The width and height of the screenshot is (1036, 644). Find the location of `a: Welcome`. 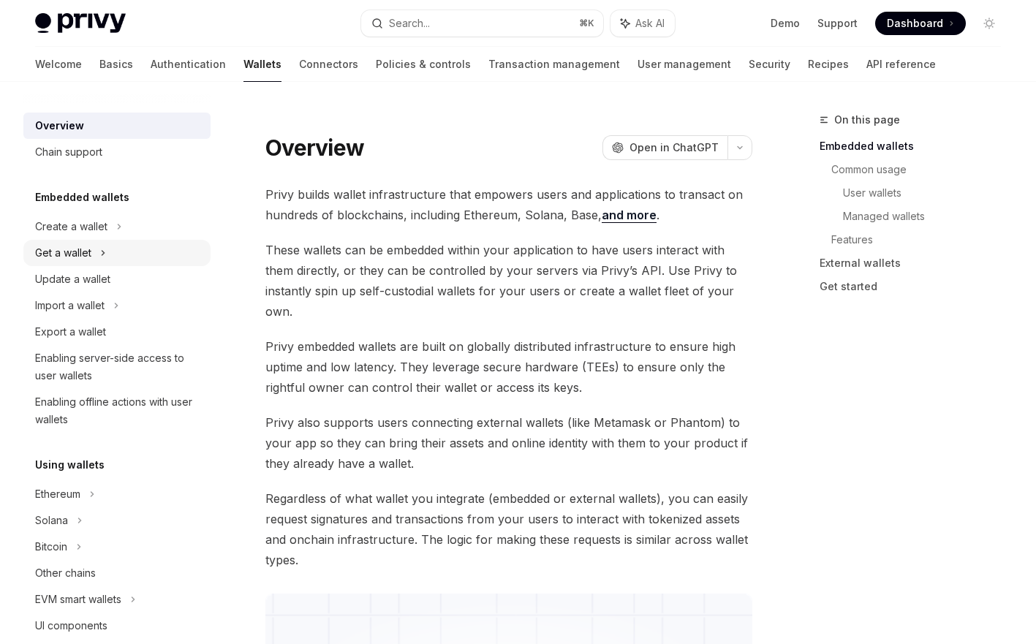

a: Welcome is located at coordinates (58, 64).